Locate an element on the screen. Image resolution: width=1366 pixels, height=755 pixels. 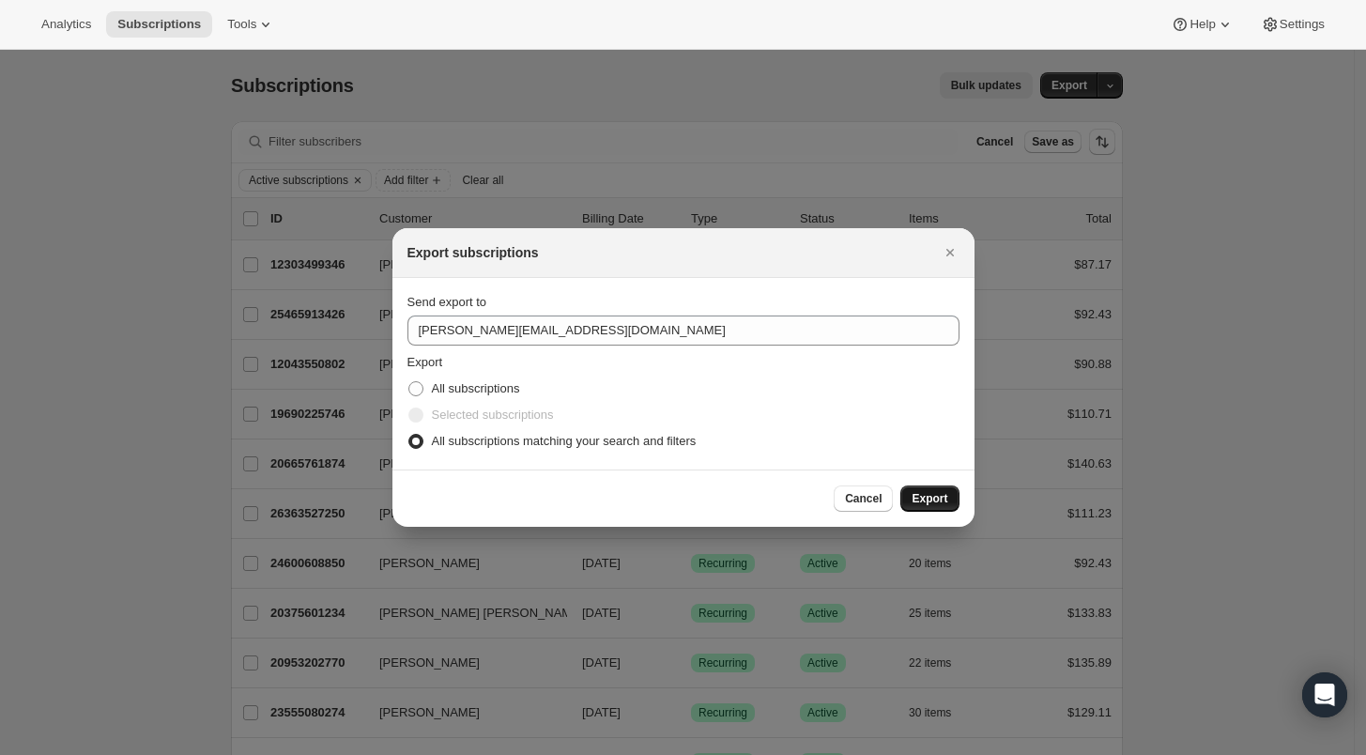
span: Selected subscriptions is located at coordinates (493, 414).